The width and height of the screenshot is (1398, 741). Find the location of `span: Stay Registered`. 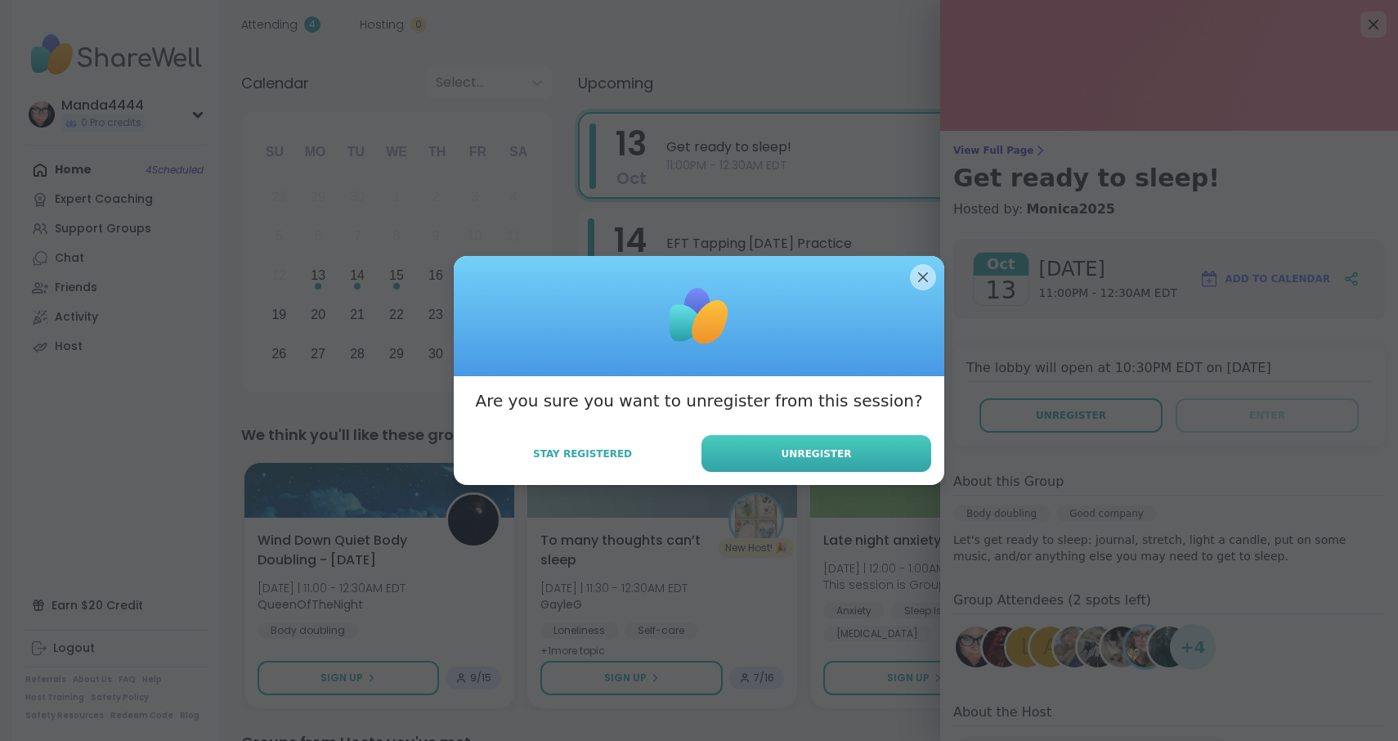

span: Stay Registered is located at coordinates (582, 454).